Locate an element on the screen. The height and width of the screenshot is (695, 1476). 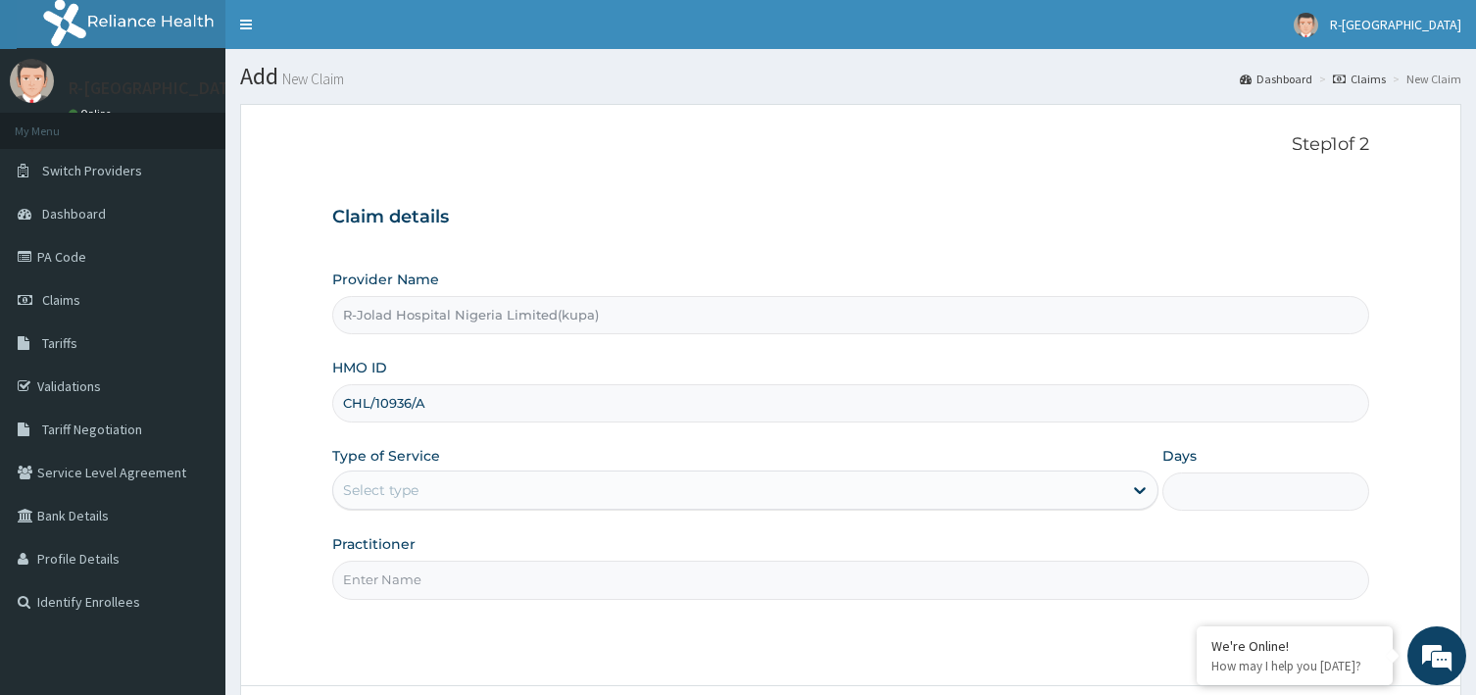
li: New Claim is located at coordinates (1424, 78).